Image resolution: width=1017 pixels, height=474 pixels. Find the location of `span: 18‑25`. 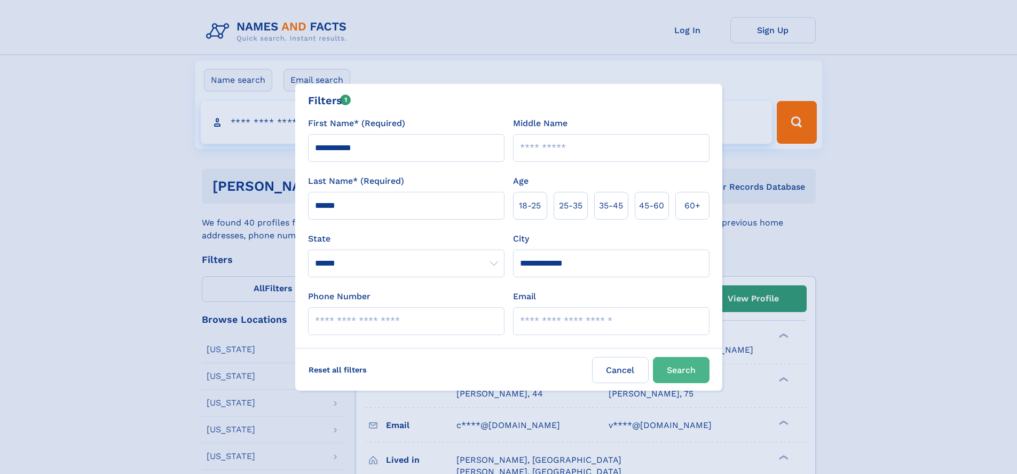

span: 18‑25 is located at coordinates (530, 206).